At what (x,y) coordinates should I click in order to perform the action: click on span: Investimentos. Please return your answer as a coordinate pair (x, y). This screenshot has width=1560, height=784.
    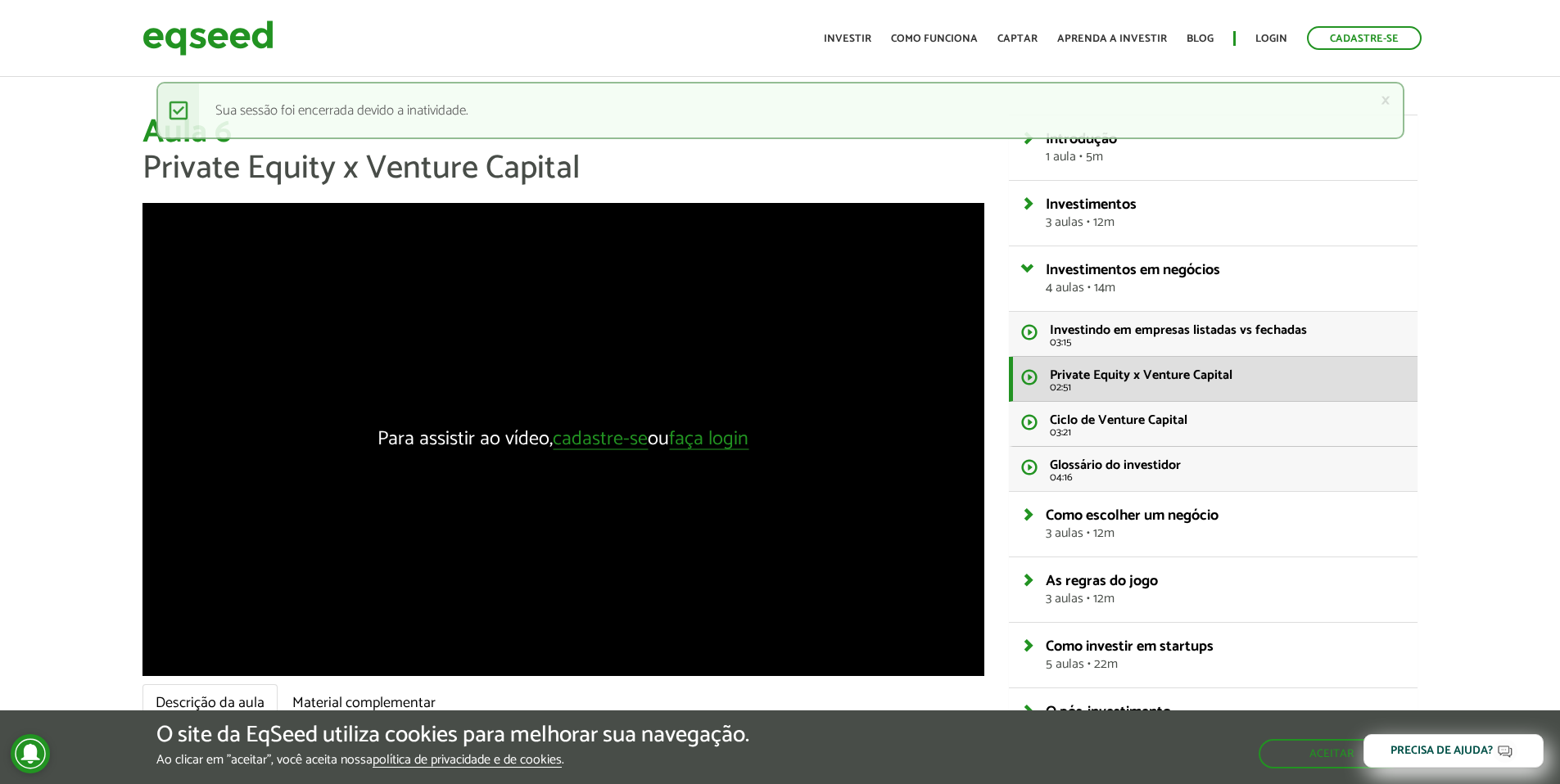
    Looking at the image, I should click on (1091, 205).